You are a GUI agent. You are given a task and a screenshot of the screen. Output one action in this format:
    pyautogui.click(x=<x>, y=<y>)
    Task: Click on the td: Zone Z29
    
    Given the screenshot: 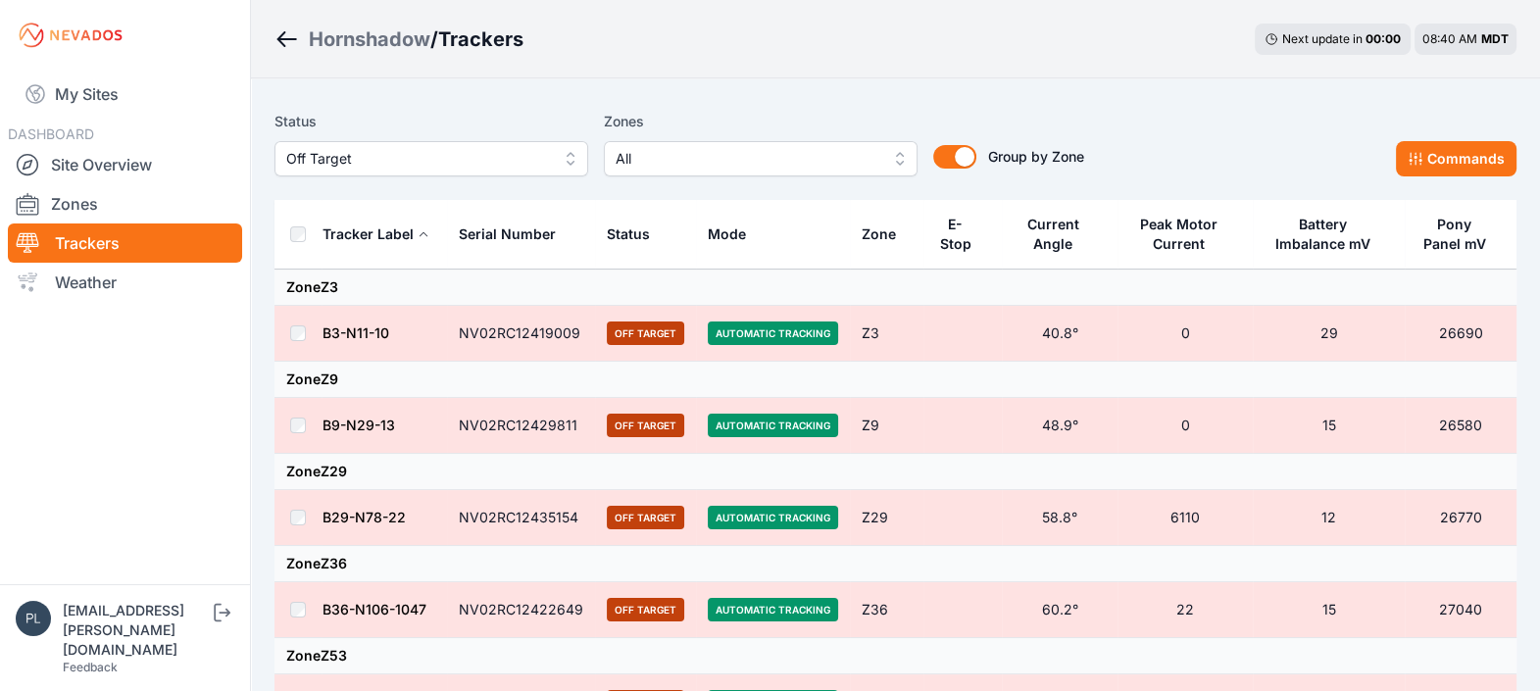 What is the action you would take?
    pyautogui.click(x=895, y=471)
    